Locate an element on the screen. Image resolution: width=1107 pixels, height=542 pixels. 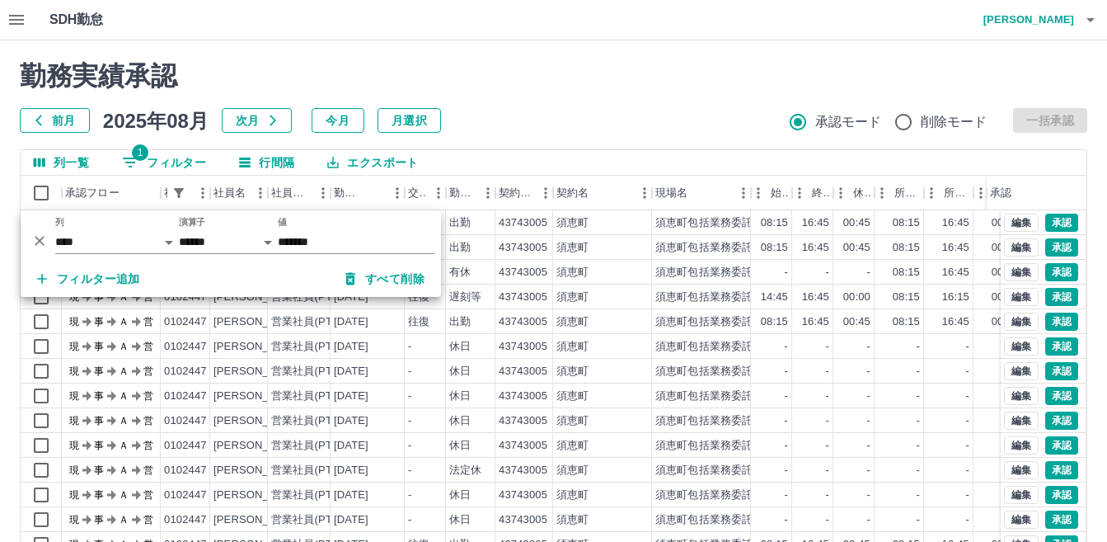
div: 社員区分 is located at coordinates (299, 193).